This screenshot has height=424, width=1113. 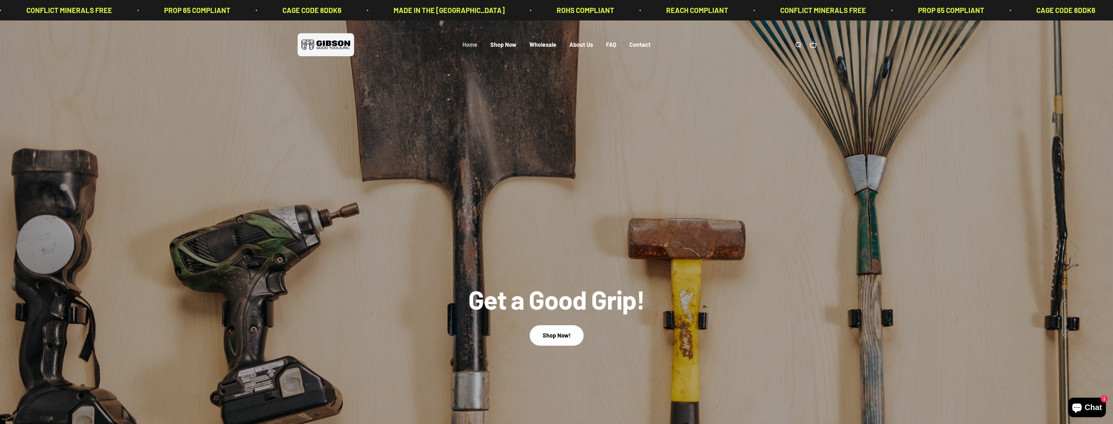 I want to click on a: FAQ, so click(x=611, y=45).